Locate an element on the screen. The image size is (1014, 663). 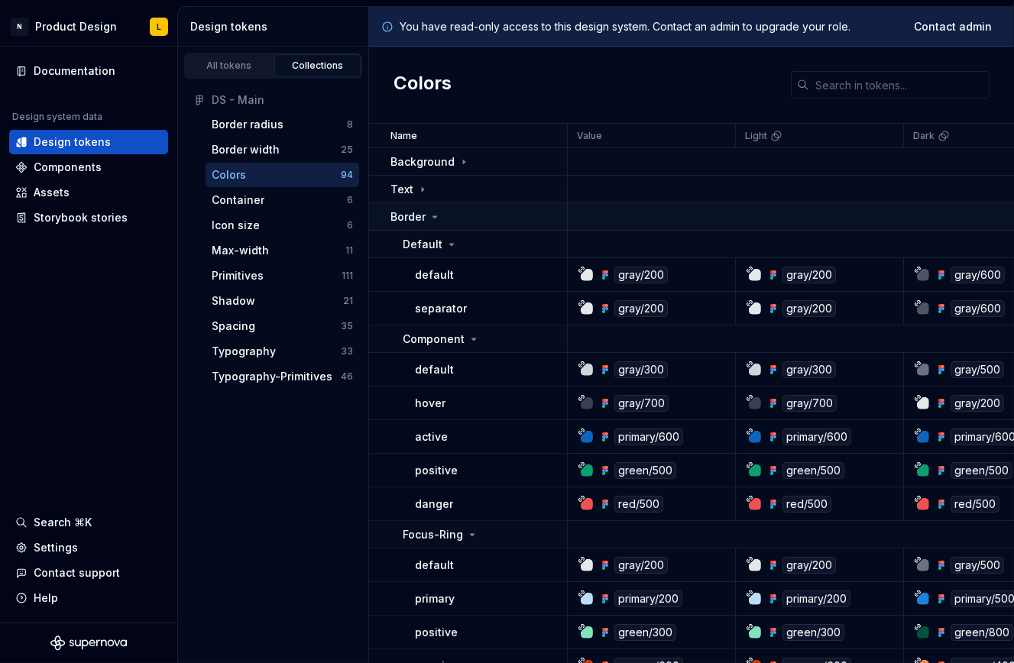
div: Collections is located at coordinates (318, 66).